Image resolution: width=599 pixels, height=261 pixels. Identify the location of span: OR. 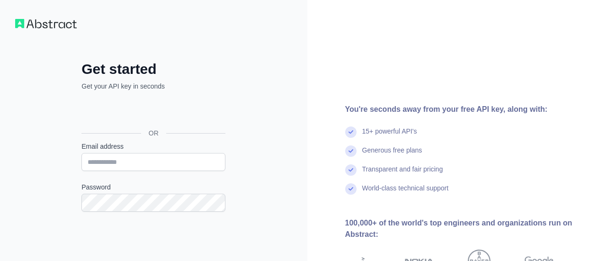
(153, 133).